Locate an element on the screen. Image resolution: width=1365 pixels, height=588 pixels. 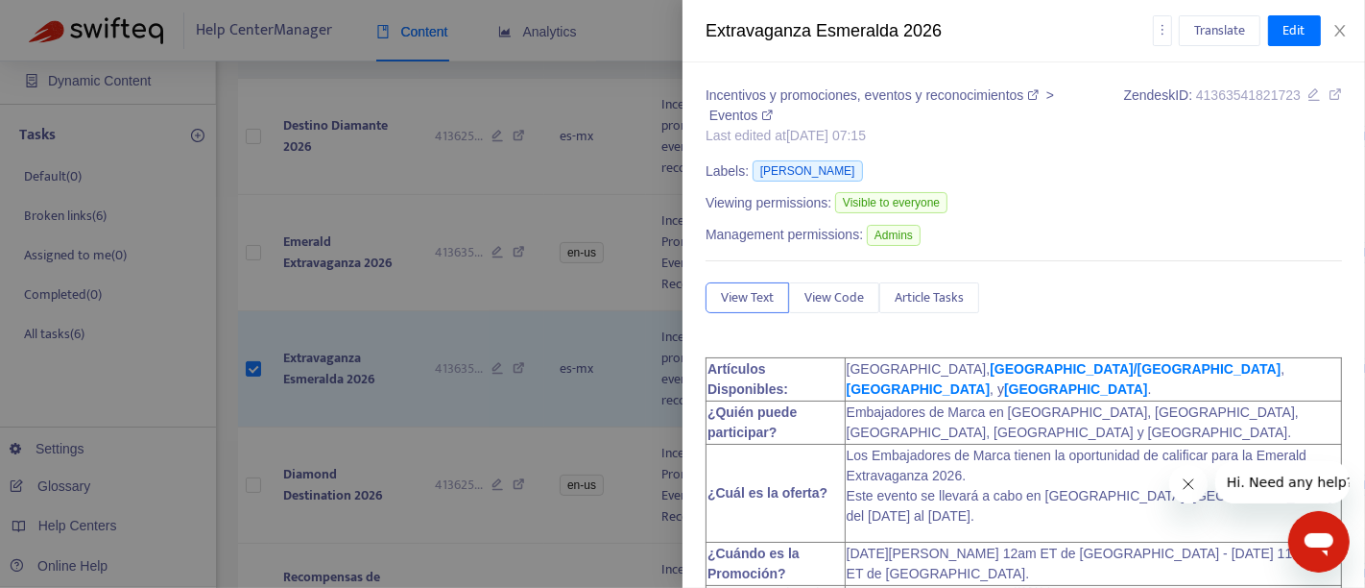
button: Article Tasks is located at coordinates (929, 298).